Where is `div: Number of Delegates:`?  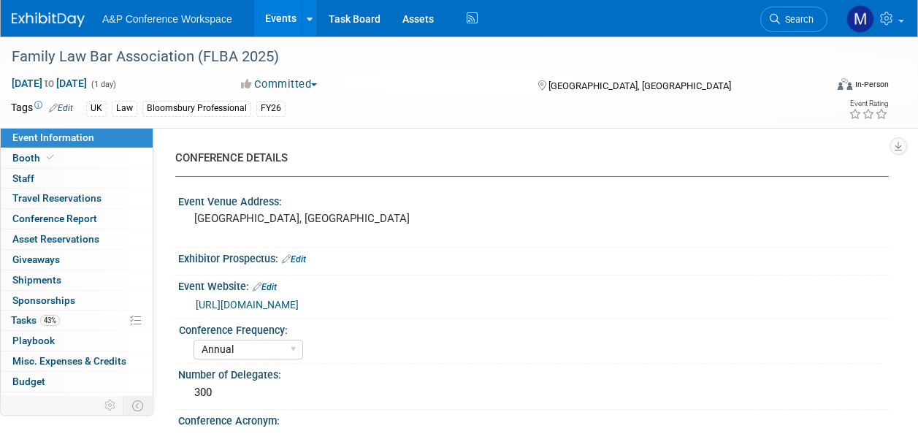
div: Number of Delegates: is located at coordinates (533, 373).